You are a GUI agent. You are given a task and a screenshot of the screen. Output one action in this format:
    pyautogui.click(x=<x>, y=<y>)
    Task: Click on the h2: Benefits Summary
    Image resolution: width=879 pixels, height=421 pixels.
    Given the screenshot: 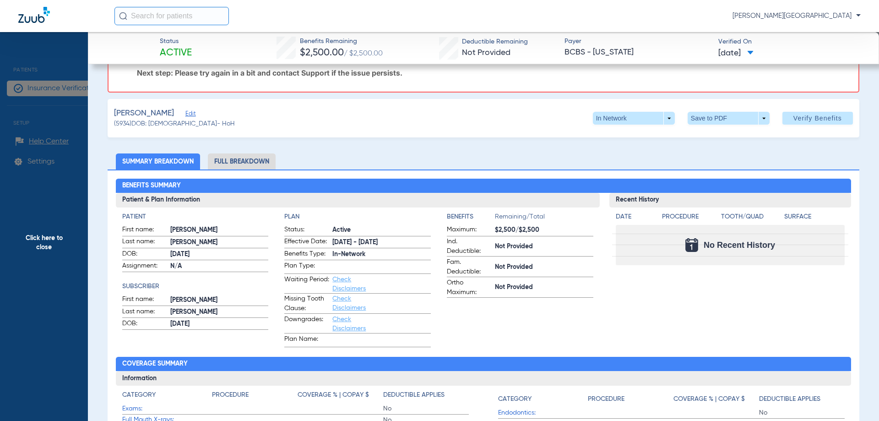 What is the action you would take?
    pyautogui.click(x=484, y=186)
    